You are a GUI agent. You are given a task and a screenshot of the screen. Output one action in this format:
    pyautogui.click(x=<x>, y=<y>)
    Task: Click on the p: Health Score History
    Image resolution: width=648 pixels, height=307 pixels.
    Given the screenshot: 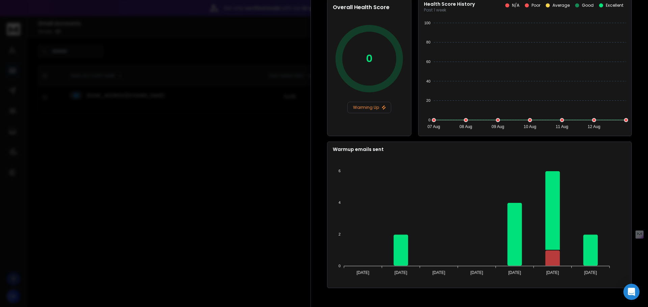 What is the action you would take?
    pyautogui.click(x=449, y=4)
    